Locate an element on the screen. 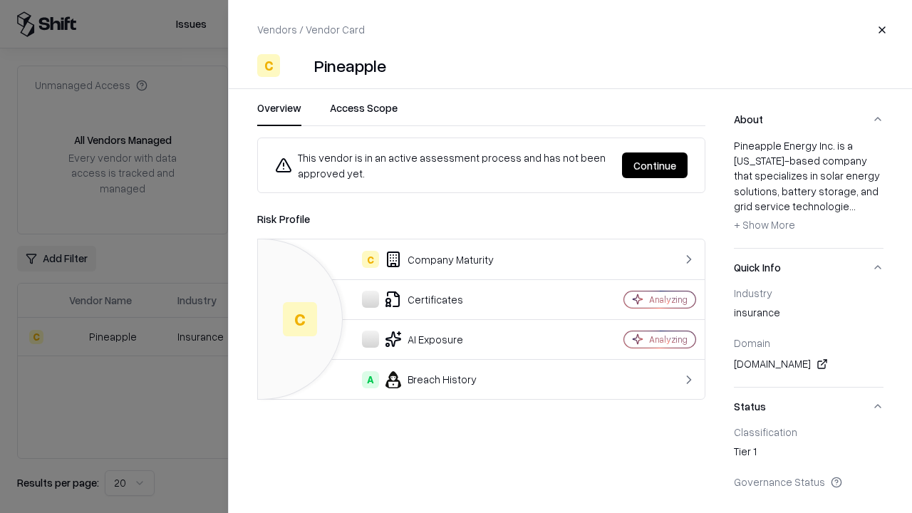 The image size is (912, 513). img: Pineapple is located at coordinates (297, 66).